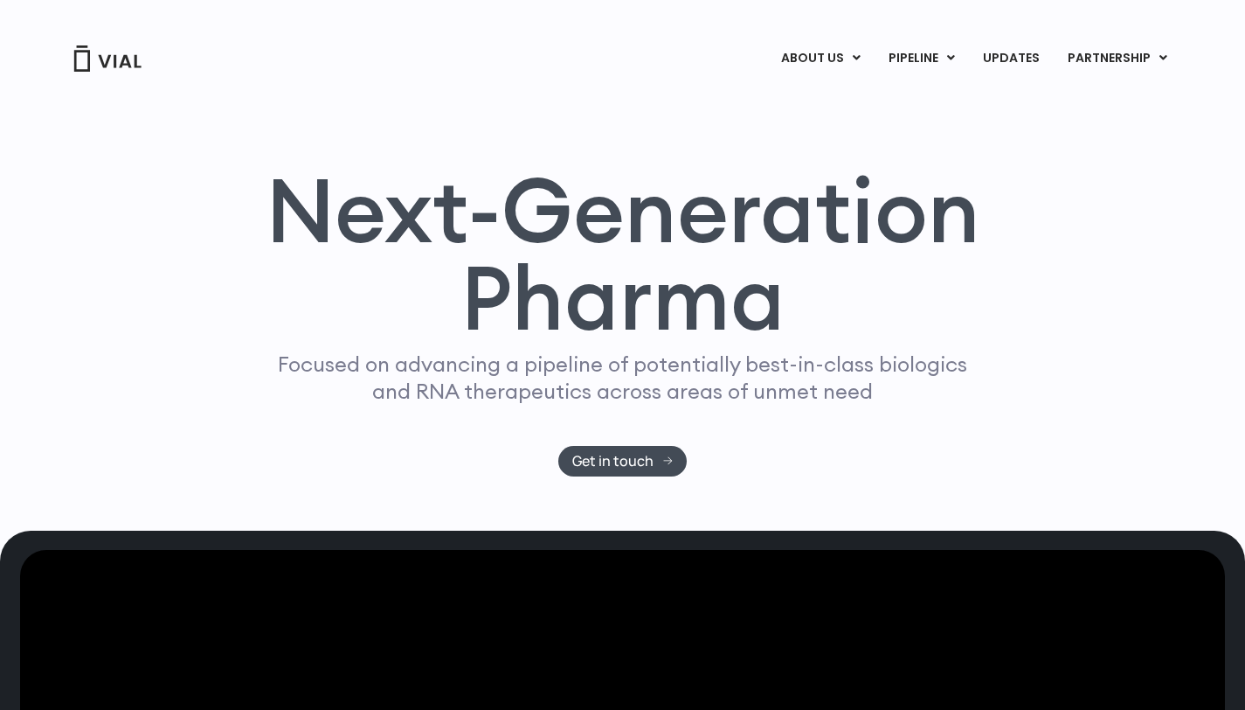 Image resolution: width=1245 pixels, height=710 pixels. What do you see at coordinates (921, 59) in the screenshot?
I see `a: PIPELINEMenu Toggle` at bounding box center [921, 59].